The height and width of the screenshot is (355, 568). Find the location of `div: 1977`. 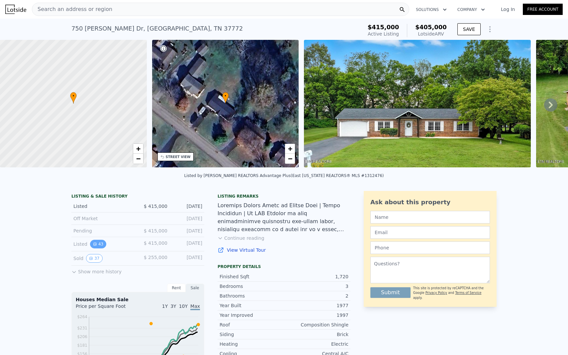

div: 1977 is located at coordinates (316, 305).